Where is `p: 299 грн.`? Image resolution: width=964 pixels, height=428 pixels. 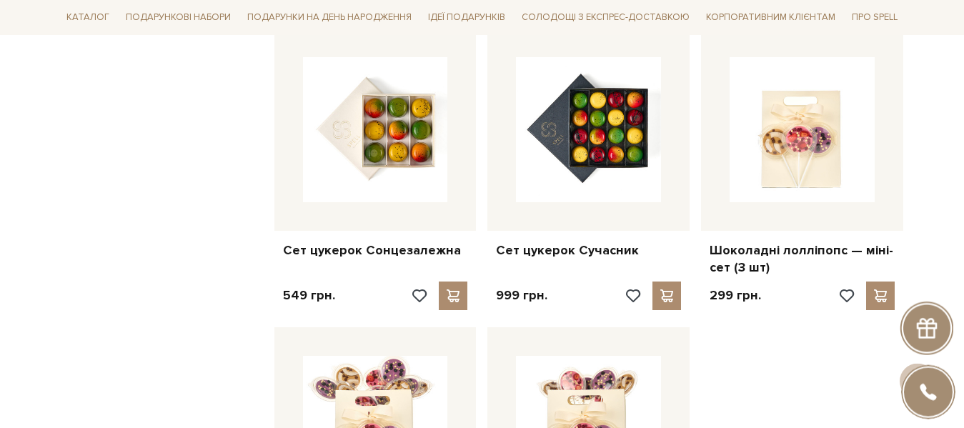 p: 299 грн. is located at coordinates (735, 295).